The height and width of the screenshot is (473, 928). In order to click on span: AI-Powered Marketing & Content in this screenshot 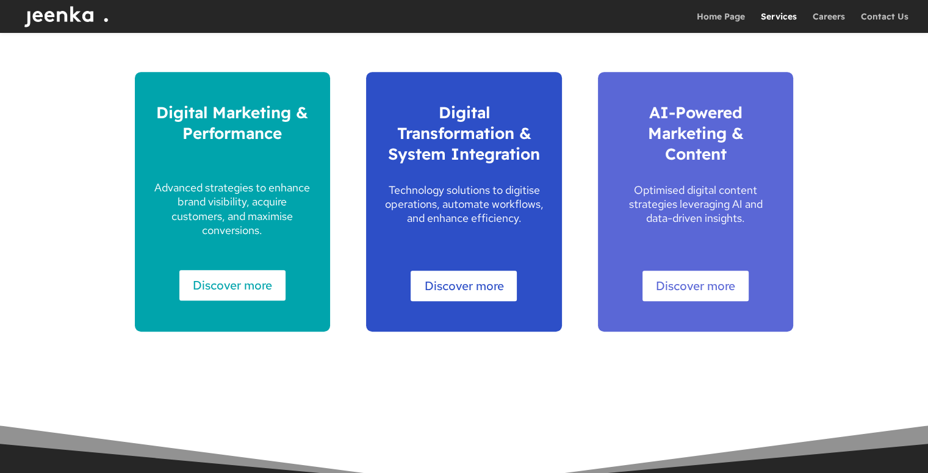, I will do `click(695, 133)`.